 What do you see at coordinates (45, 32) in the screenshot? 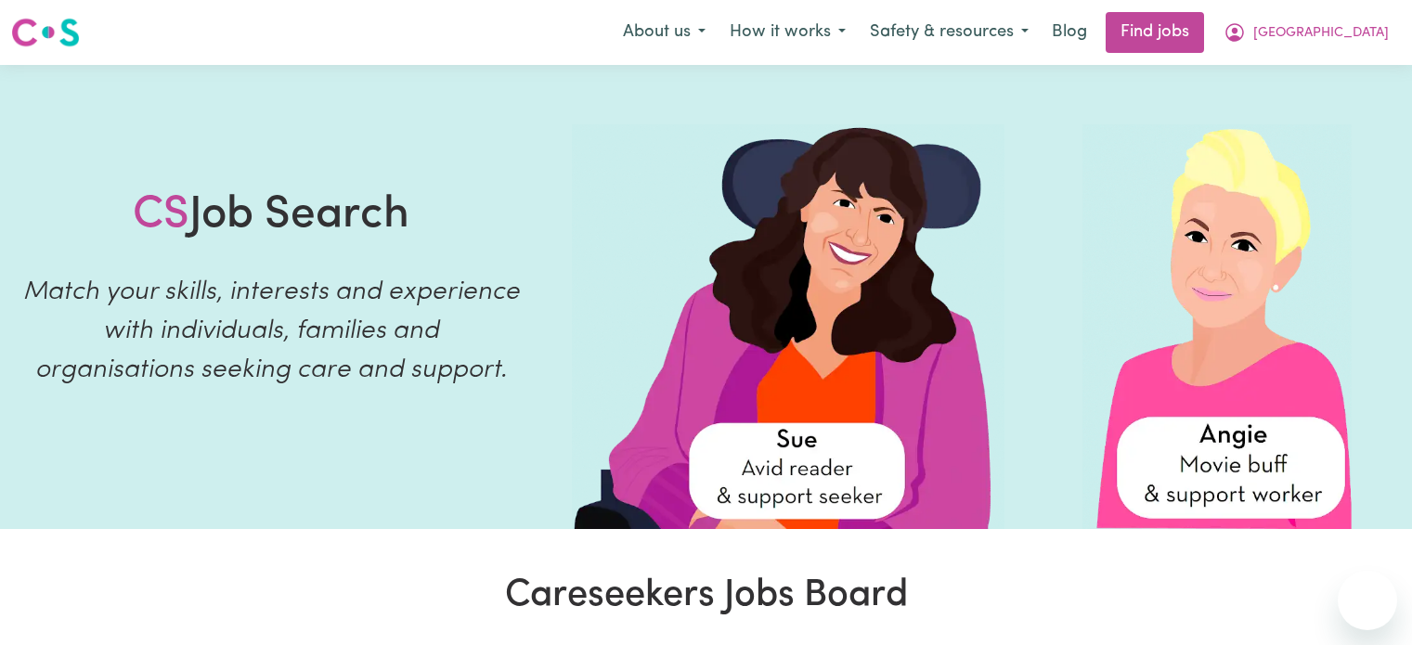
I see `img: Careseekers logo` at bounding box center [45, 32].